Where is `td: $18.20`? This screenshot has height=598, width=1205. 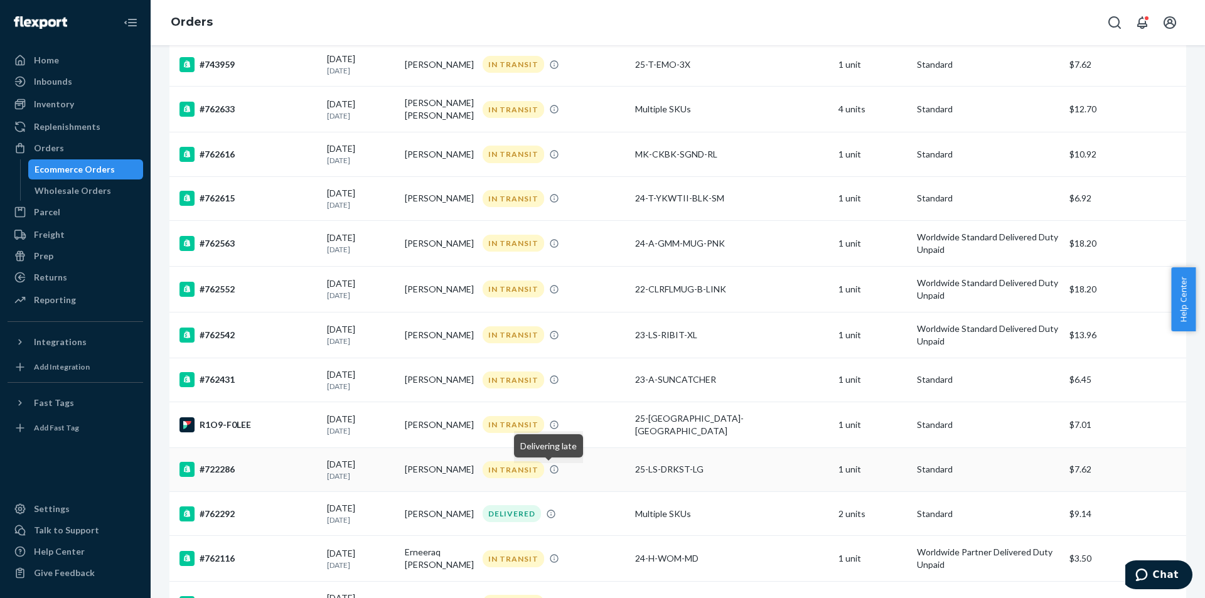
td: $18.20 is located at coordinates (1126, 243).